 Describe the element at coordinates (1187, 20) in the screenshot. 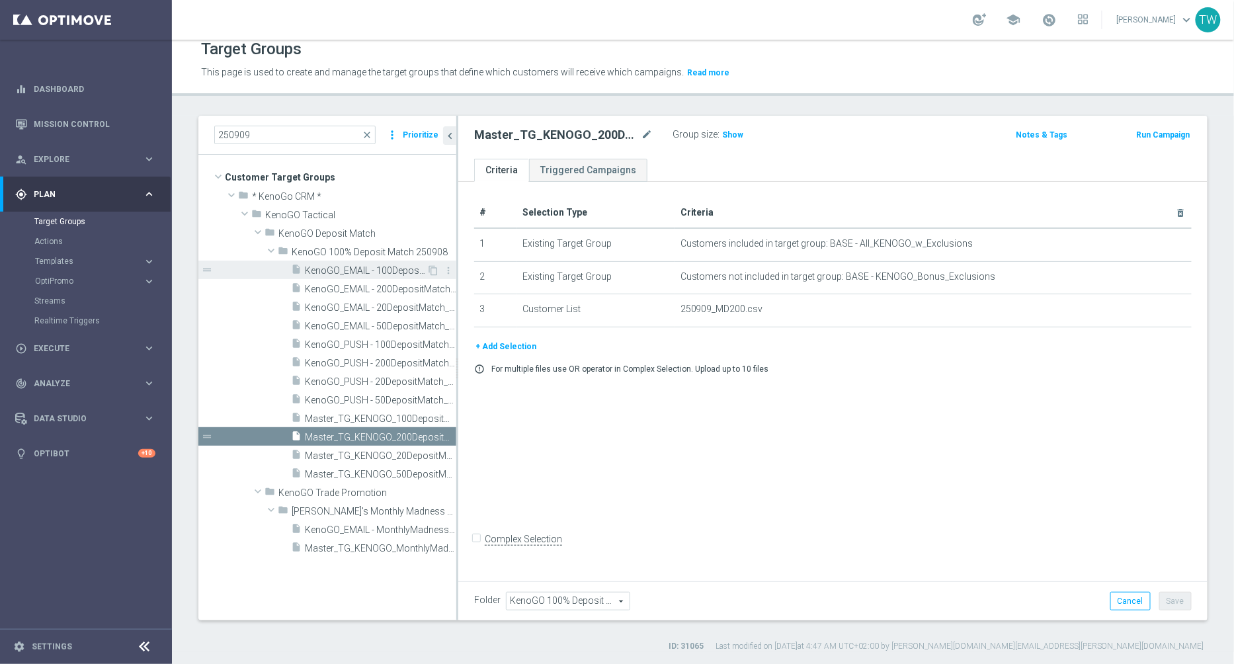

I see `span: keyboard_arrow_down` at that location.